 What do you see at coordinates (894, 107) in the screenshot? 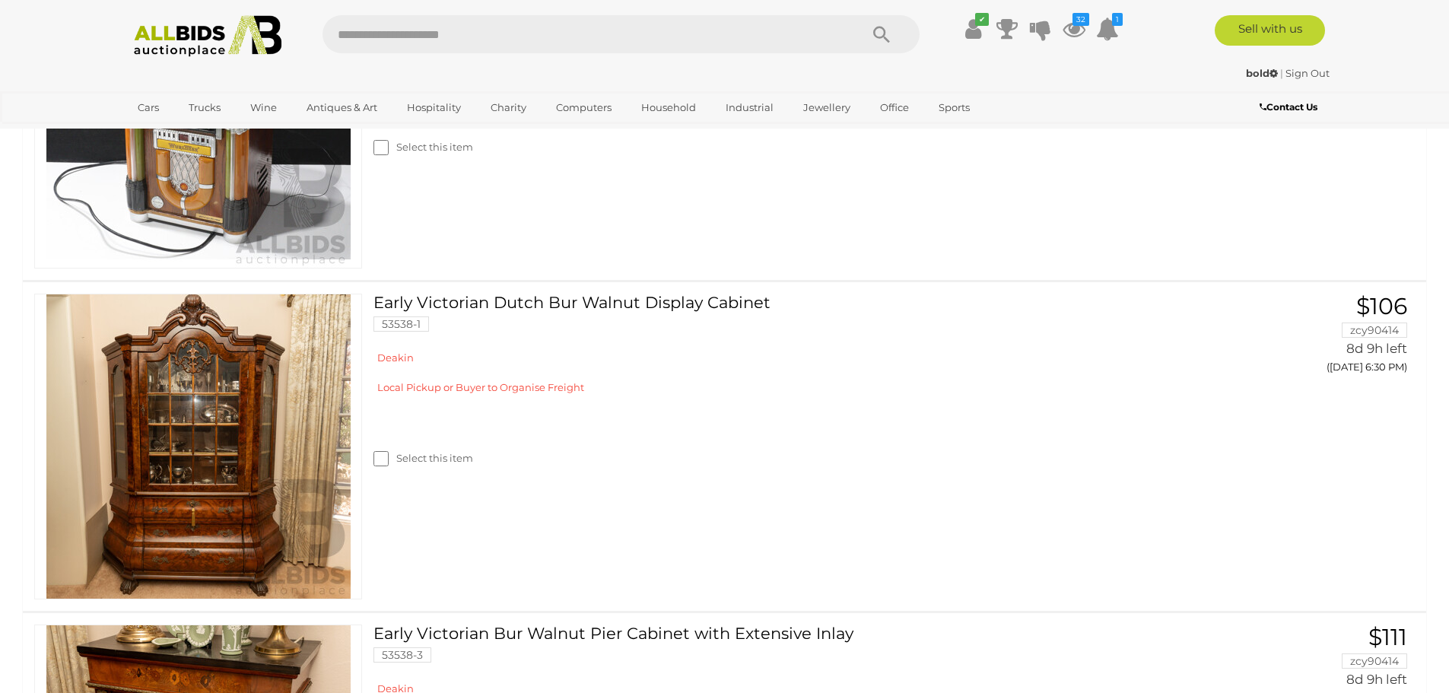
I see `a: Office` at bounding box center [894, 107].